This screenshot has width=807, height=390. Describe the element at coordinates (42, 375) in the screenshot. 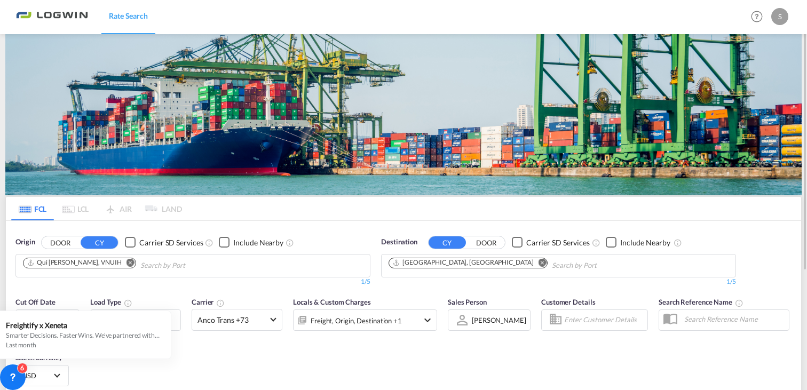

I see `md-select: Select Currency: $ USDUnited States Dollar` at that location.